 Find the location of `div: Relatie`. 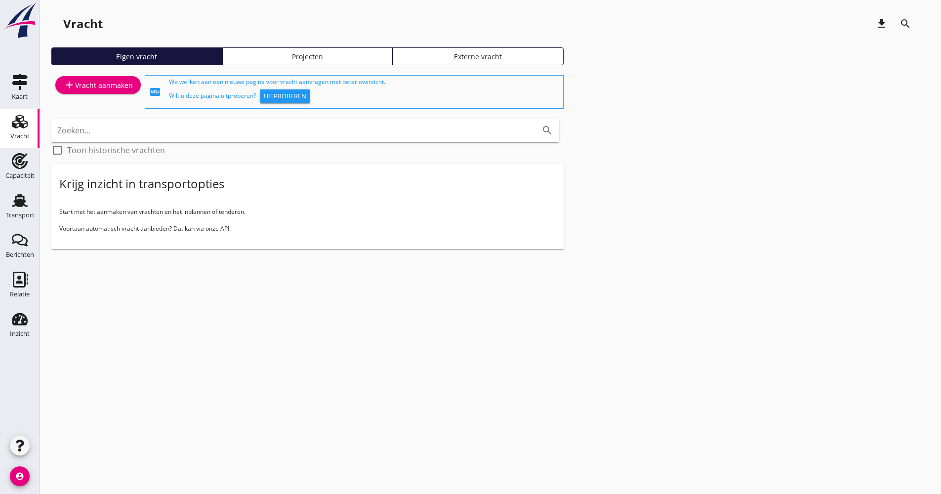

div: Relatie is located at coordinates (20, 294).